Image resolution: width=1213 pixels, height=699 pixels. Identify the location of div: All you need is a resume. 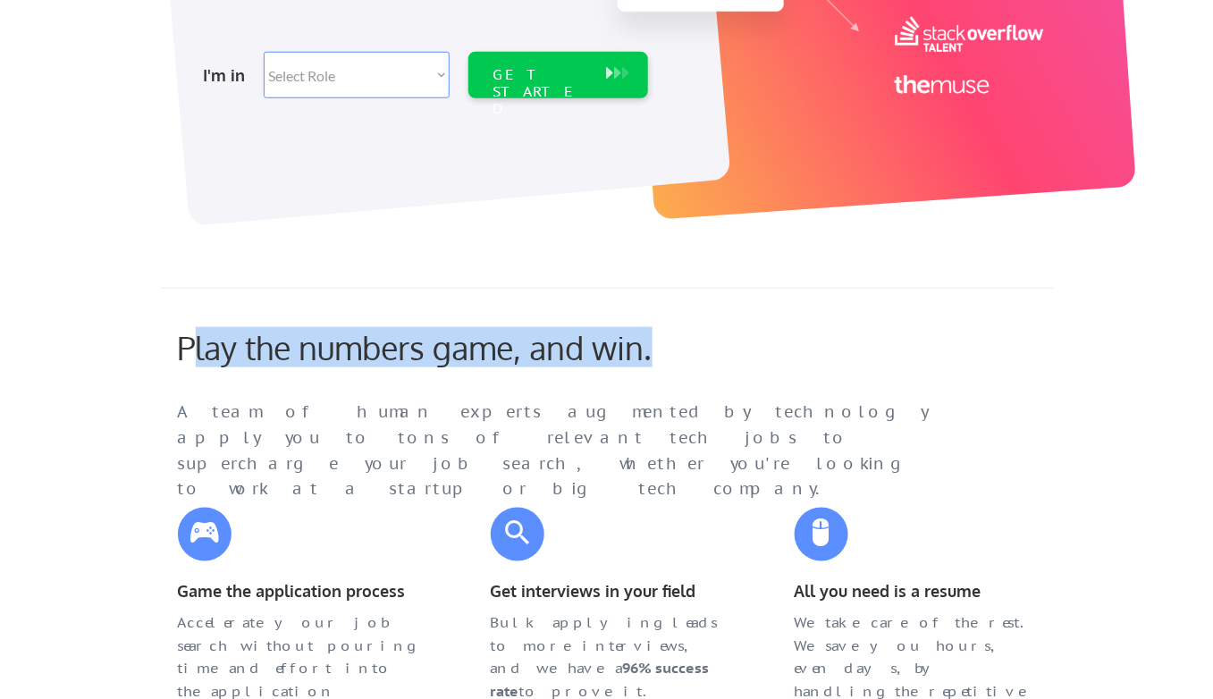
(915, 592).